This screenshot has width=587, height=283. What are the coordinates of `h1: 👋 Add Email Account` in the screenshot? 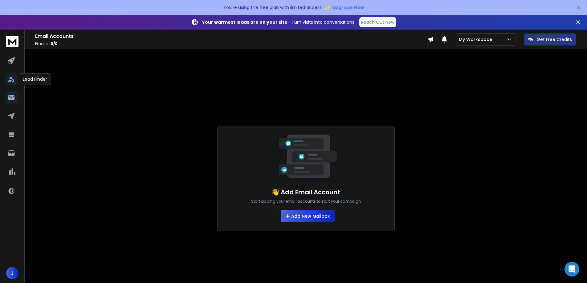 It's located at (306, 192).